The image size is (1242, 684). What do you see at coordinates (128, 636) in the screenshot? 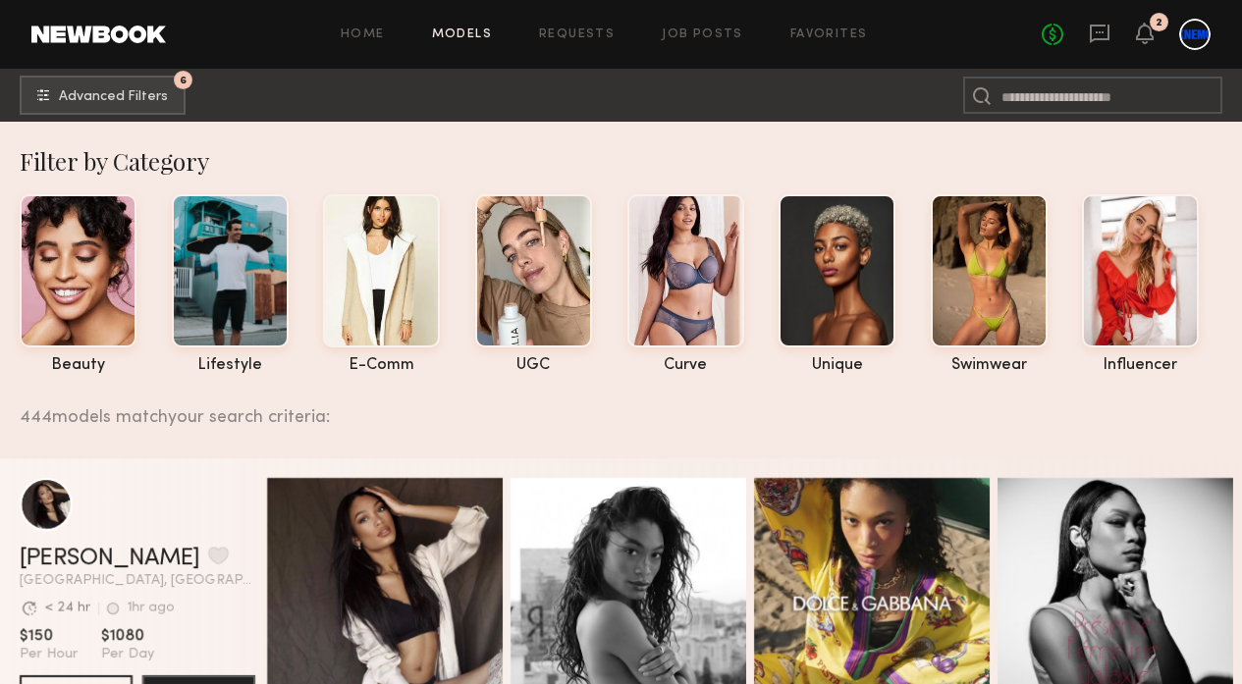
I see `span: $1080` at bounding box center [128, 636].